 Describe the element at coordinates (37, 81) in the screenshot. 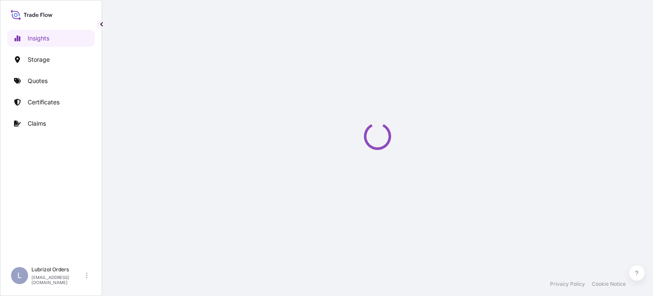

I see `p: Quotes` at that location.